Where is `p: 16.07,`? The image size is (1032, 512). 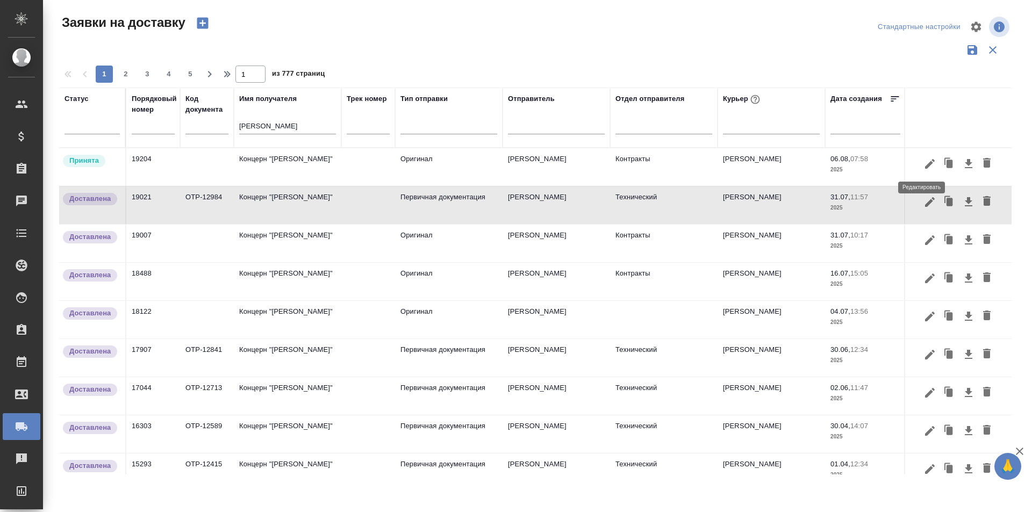
p: 16.07, is located at coordinates (840, 273).